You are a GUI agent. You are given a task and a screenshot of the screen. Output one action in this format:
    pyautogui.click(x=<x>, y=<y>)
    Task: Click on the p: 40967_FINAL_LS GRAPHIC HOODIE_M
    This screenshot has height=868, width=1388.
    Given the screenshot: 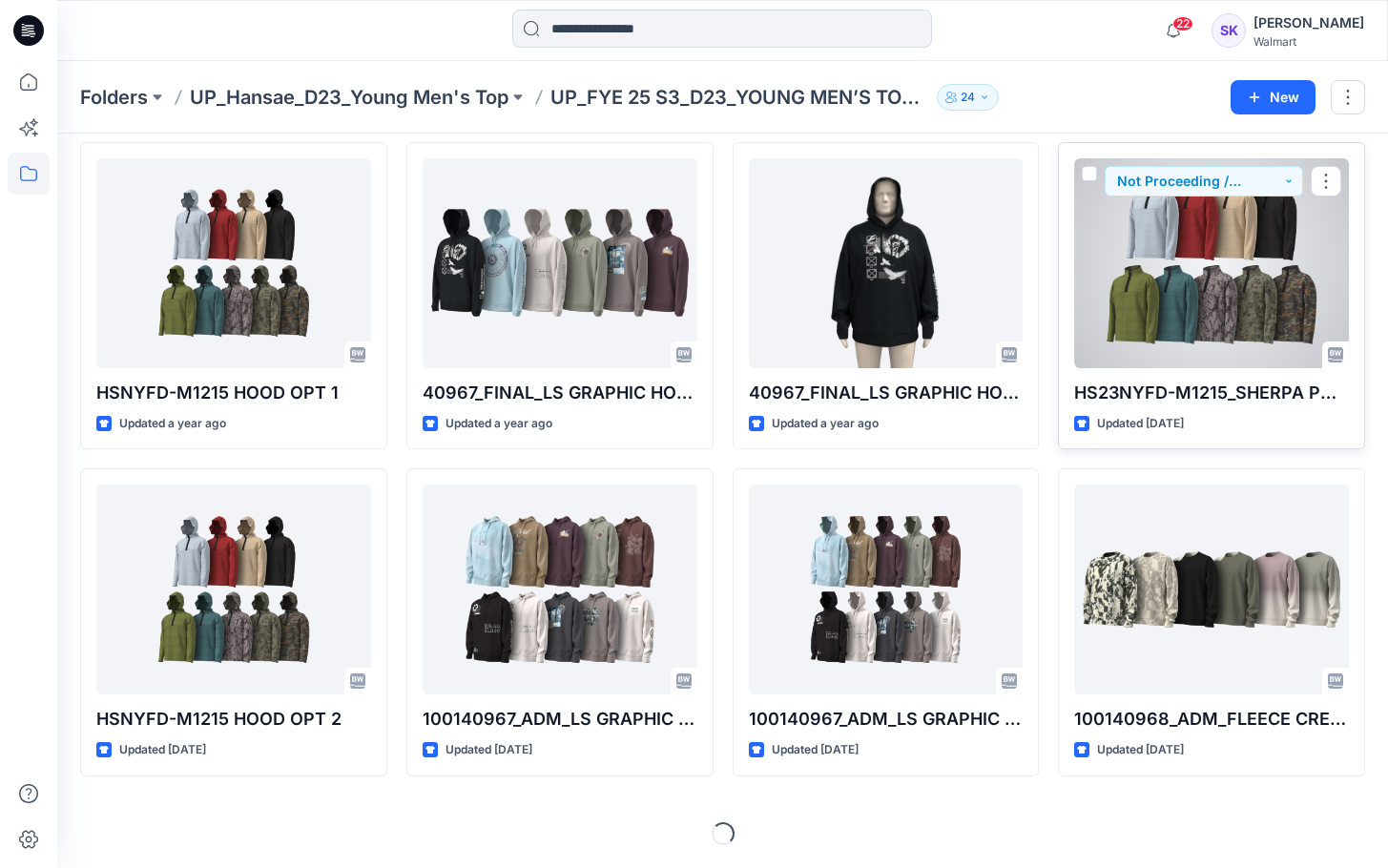 What is the action you would take?
    pyautogui.click(x=560, y=393)
    